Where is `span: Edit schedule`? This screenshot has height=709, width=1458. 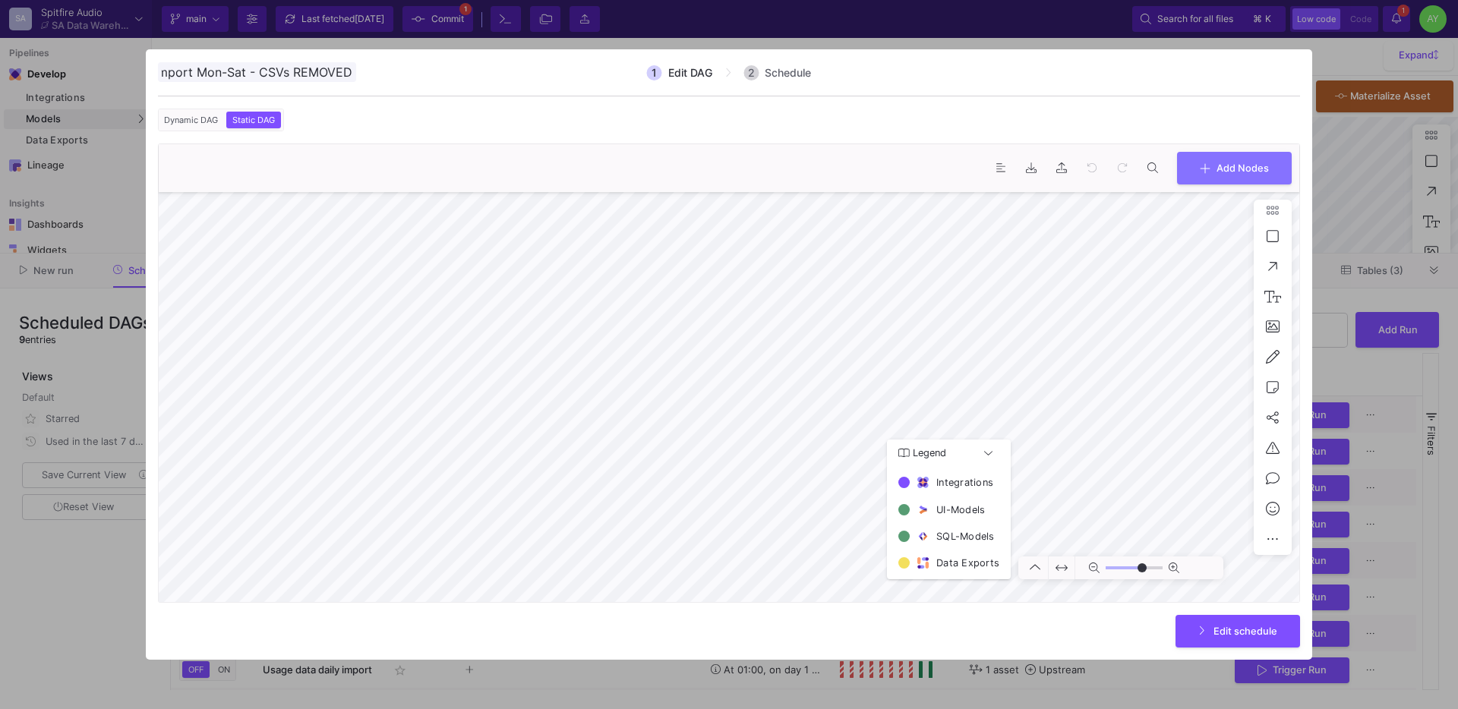
span: Edit schedule is located at coordinates (1245, 631).